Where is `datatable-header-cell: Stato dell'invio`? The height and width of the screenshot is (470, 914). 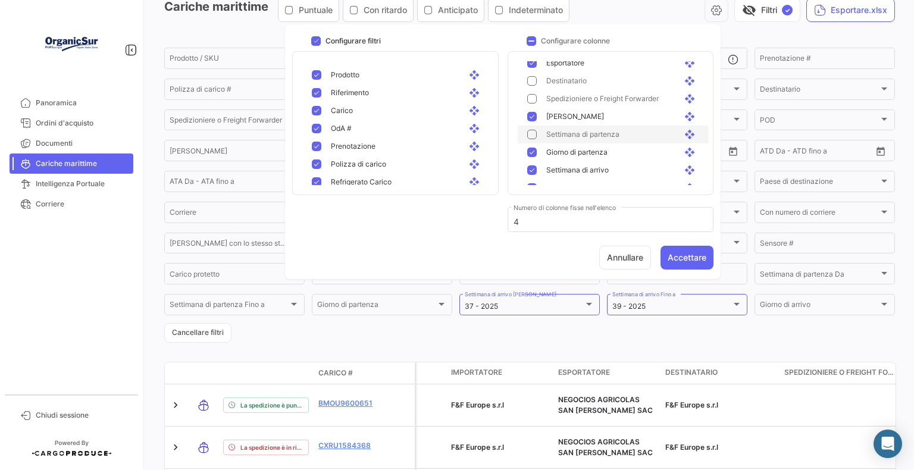 datatable-header-cell: Stato dell'invio is located at coordinates (266, 373).